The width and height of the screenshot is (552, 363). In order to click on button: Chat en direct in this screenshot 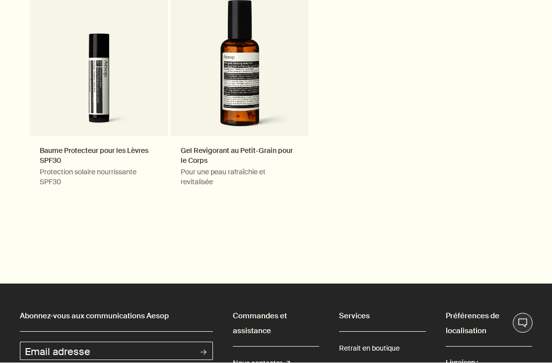, I will do `click(523, 323)`.